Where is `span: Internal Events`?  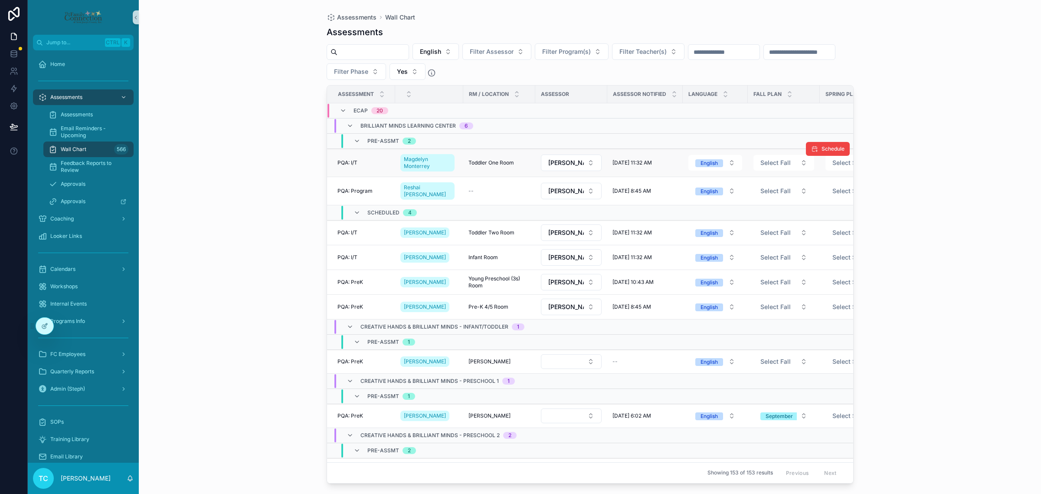 span: Internal Events is located at coordinates (69, 304).